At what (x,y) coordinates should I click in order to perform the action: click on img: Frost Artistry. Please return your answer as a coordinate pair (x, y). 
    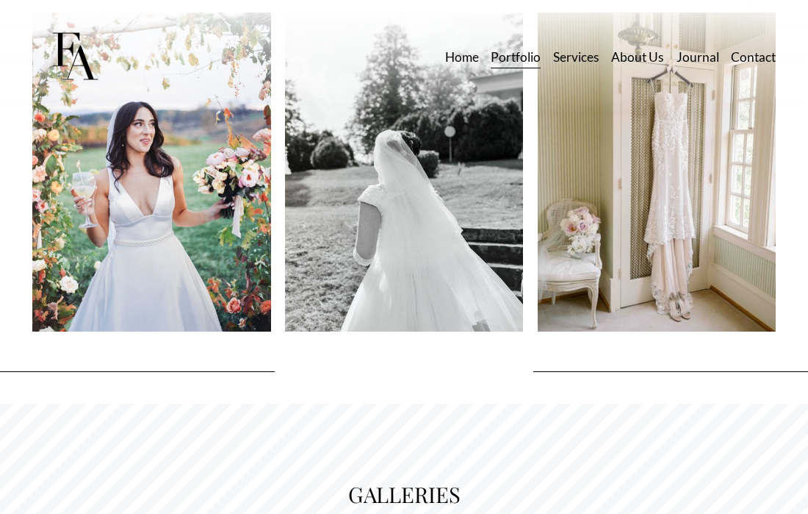
    Looking at the image, I should click on (74, 57).